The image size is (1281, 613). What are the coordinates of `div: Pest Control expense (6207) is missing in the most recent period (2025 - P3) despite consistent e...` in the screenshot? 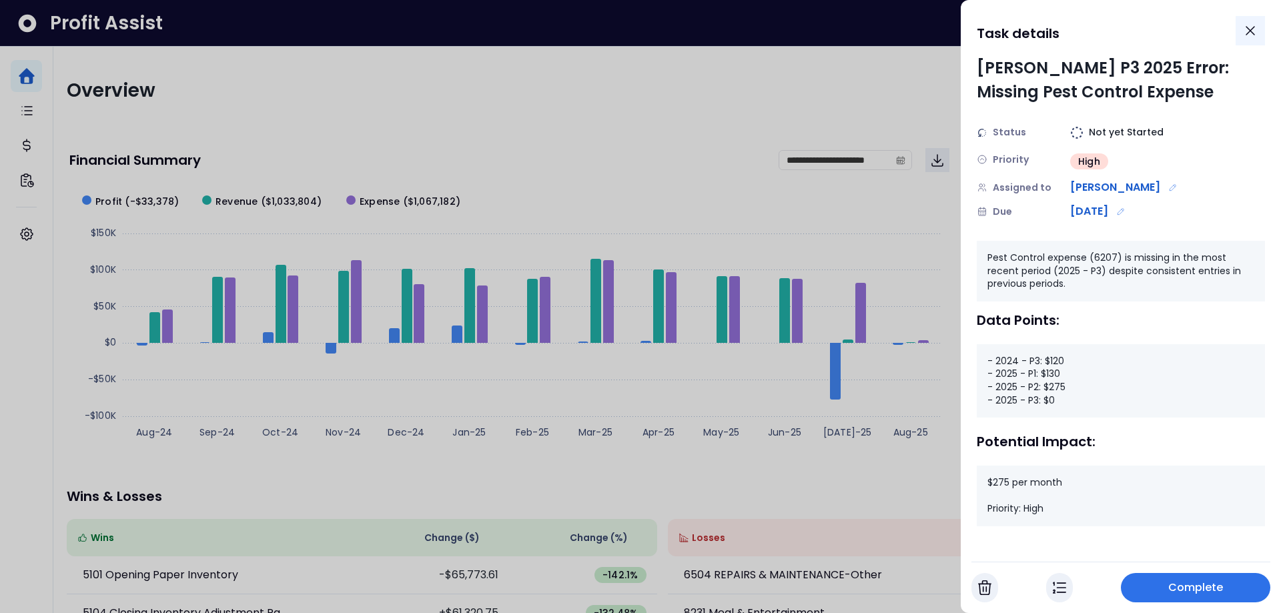 It's located at (1121, 271).